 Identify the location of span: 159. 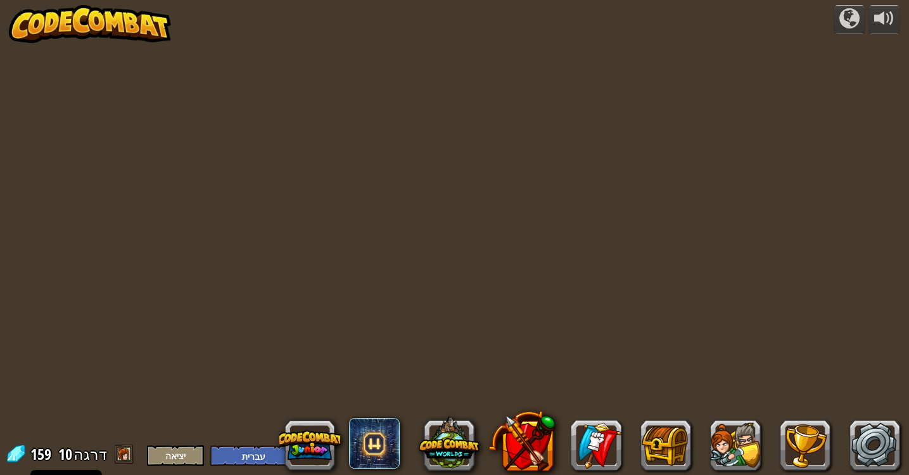
(42, 454).